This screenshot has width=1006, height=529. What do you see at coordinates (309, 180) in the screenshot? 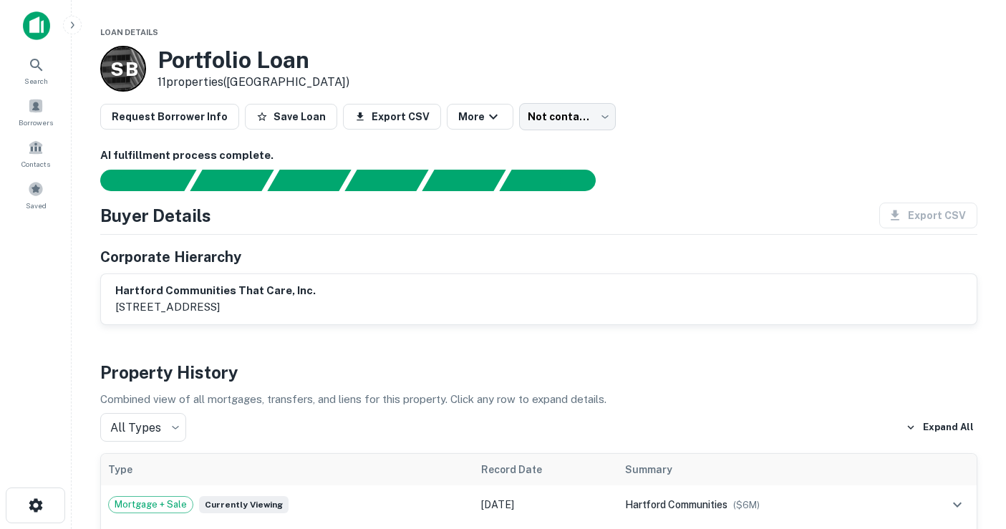
I see `div: Documents found, AI parsing details...` at bounding box center [309, 180].